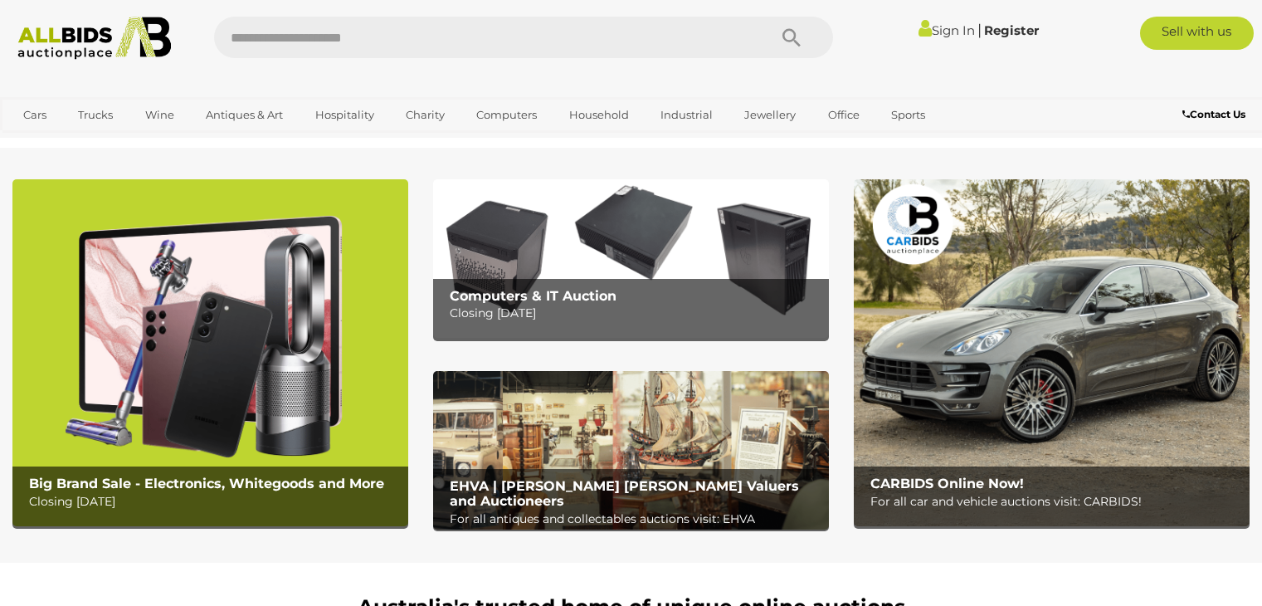  I want to click on a: Big Brand Sale - Electronics, Whitegoods and More Big Brand Sale - Electronics, Whitegoods and Mo..., so click(210, 353).